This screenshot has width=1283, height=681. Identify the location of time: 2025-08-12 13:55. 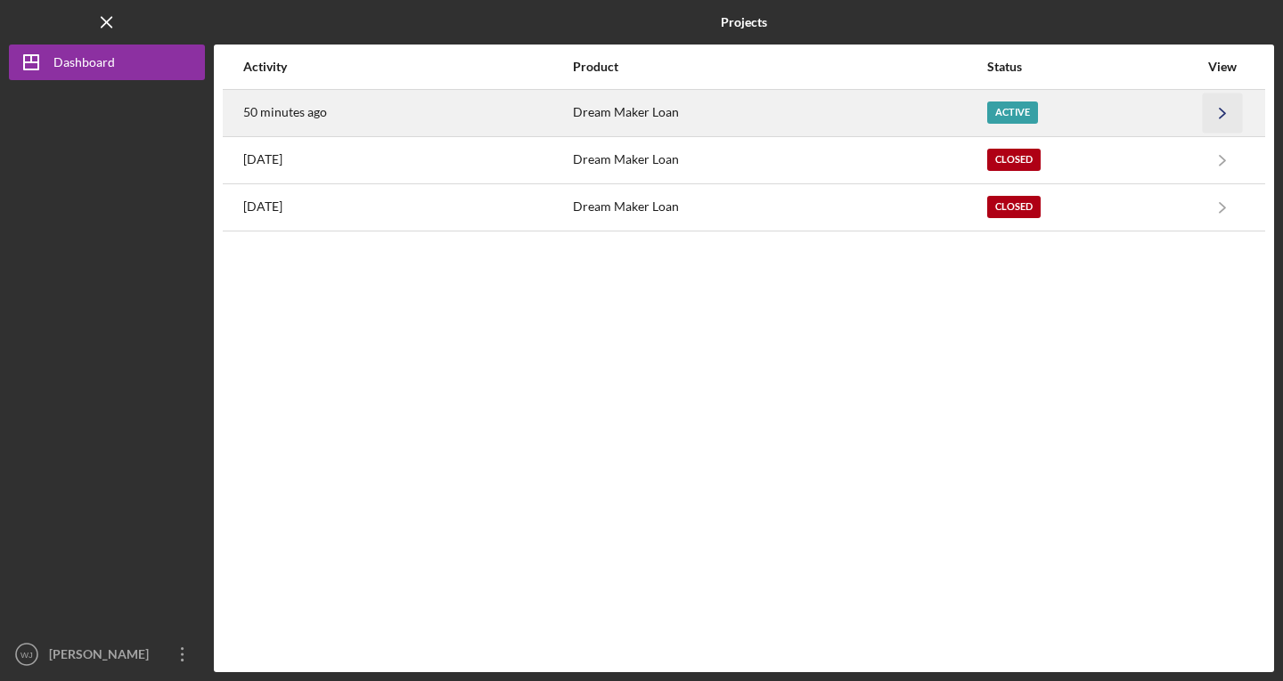
(285, 112).